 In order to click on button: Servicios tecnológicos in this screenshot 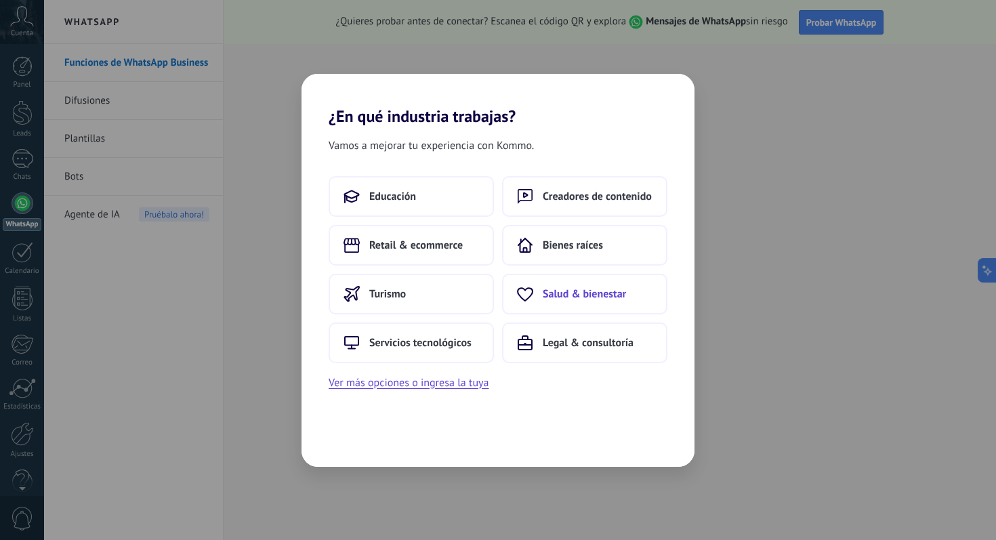, I will do `click(411, 343)`.